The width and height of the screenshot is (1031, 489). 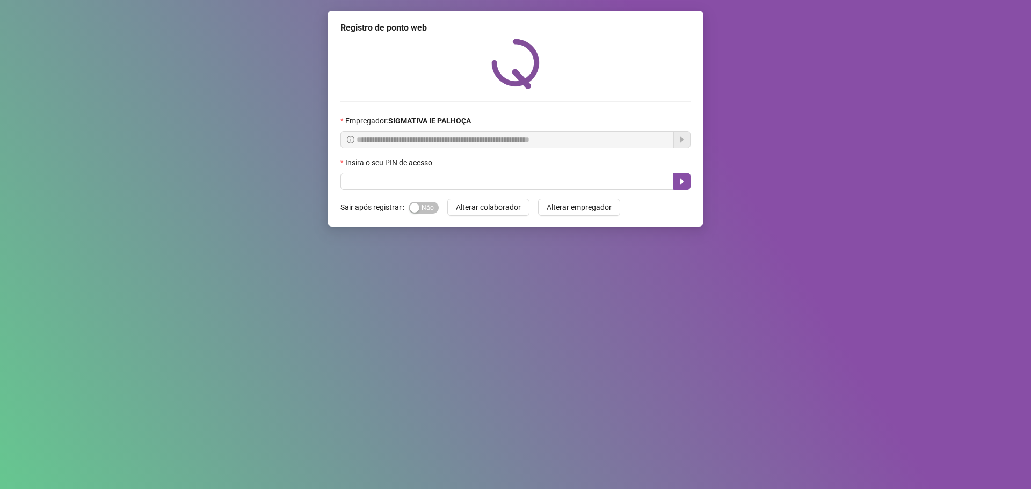 What do you see at coordinates (682, 181) in the screenshot?
I see `span: caret-right` at bounding box center [682, 181].